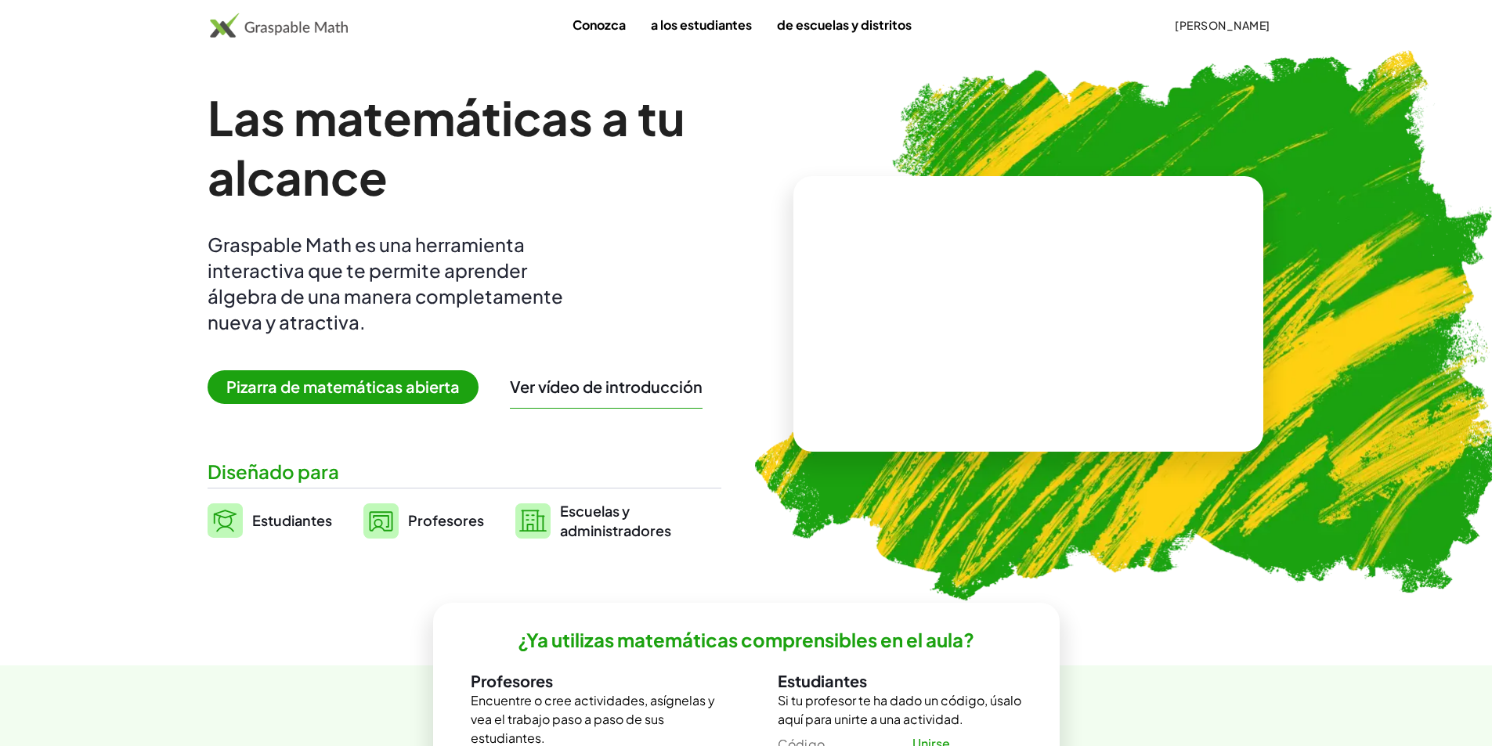 This screenshot has height=746, width=1492. Describe the element at coordinates (606, 386) in the screenshot. I see `font: Ver vídeo de introducción` at that location.